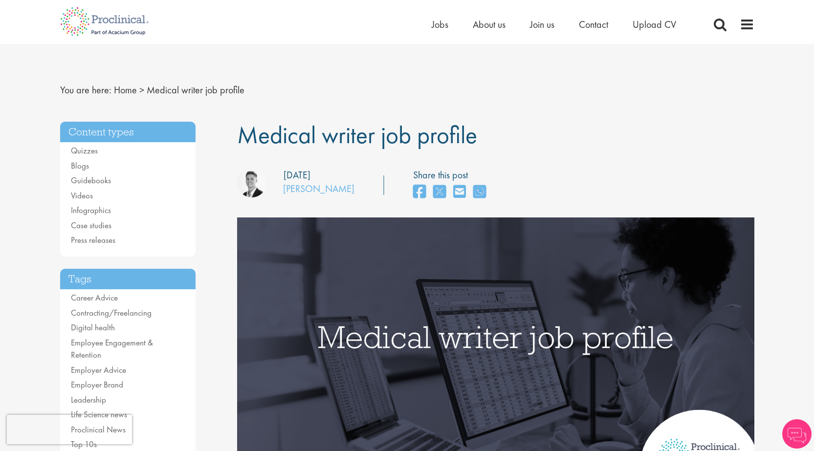 The height and width of the screenshot is (451, 814). Describe the element at coordinates (98, 370) in the screenshot. I see `a: Employer Advice` at that location.